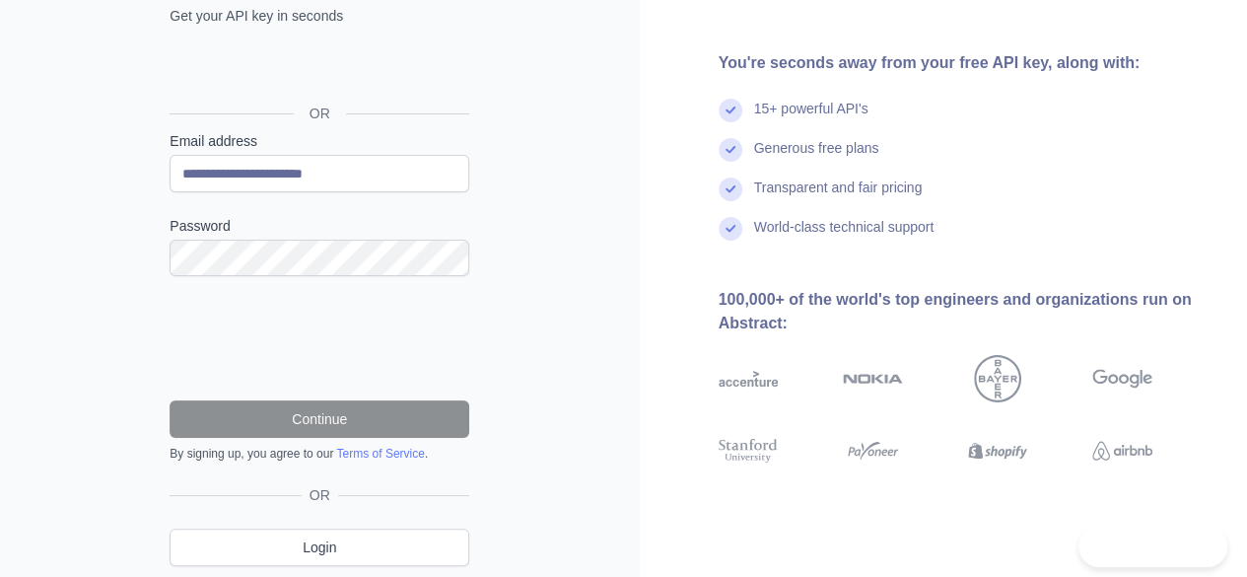 This screenshot has height=577, width=1247. Describe the element at coordinates (319, 141) in the screenshot. I see `label: Email address` at that location.